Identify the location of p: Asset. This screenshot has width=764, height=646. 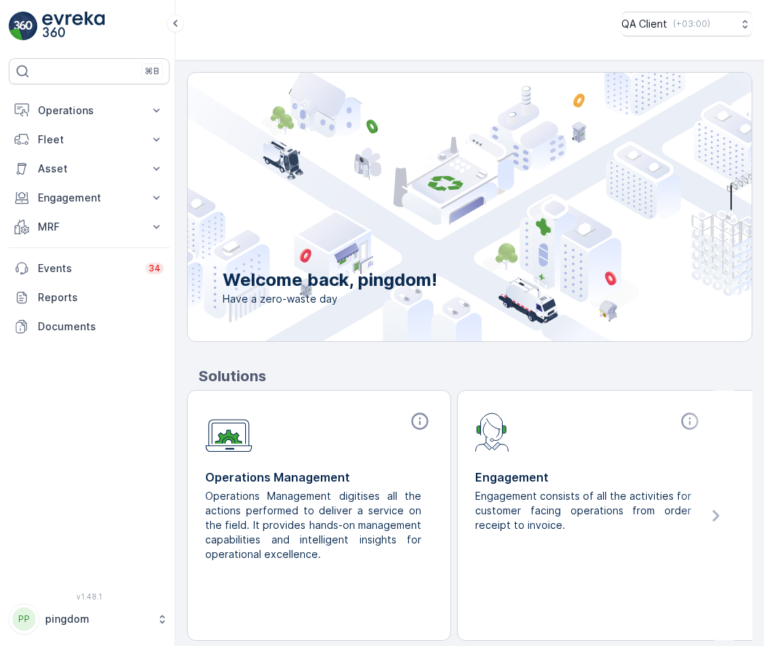
(89, 169).